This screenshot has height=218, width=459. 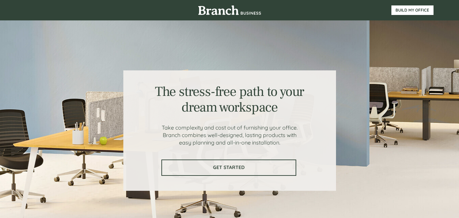 I want to click on span: The stress-free path to your dream workspace, so click(x=229, y=99).